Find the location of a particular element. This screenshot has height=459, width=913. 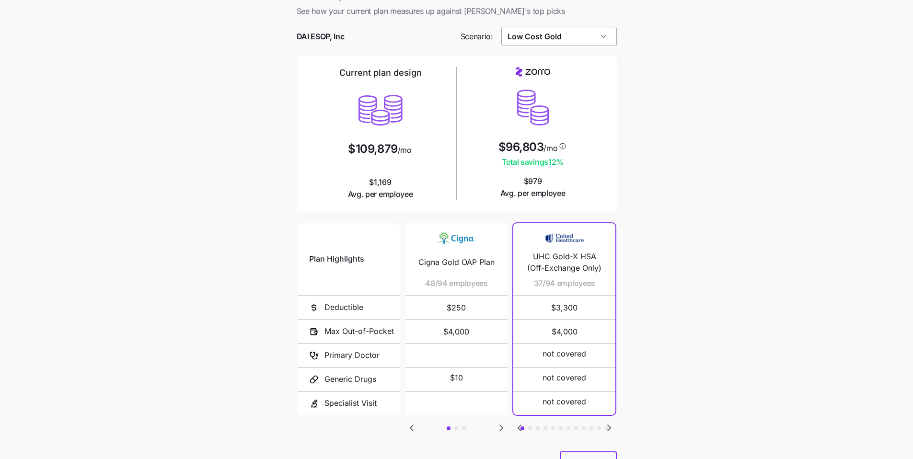

span: Total savings 12 % is located at coordinates (533, 162).